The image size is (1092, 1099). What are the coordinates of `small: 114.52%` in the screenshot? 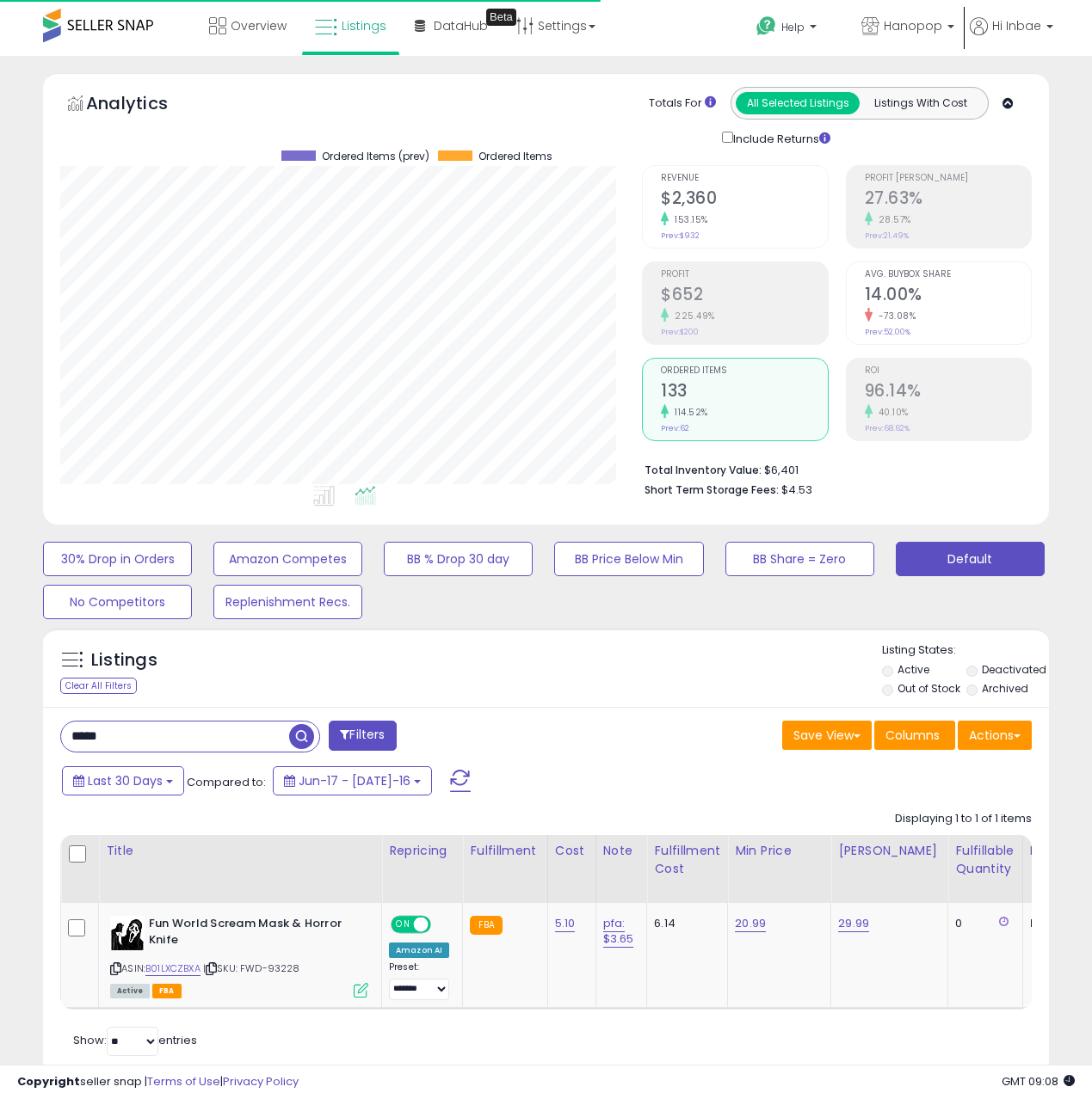 It's located at (688, 412).